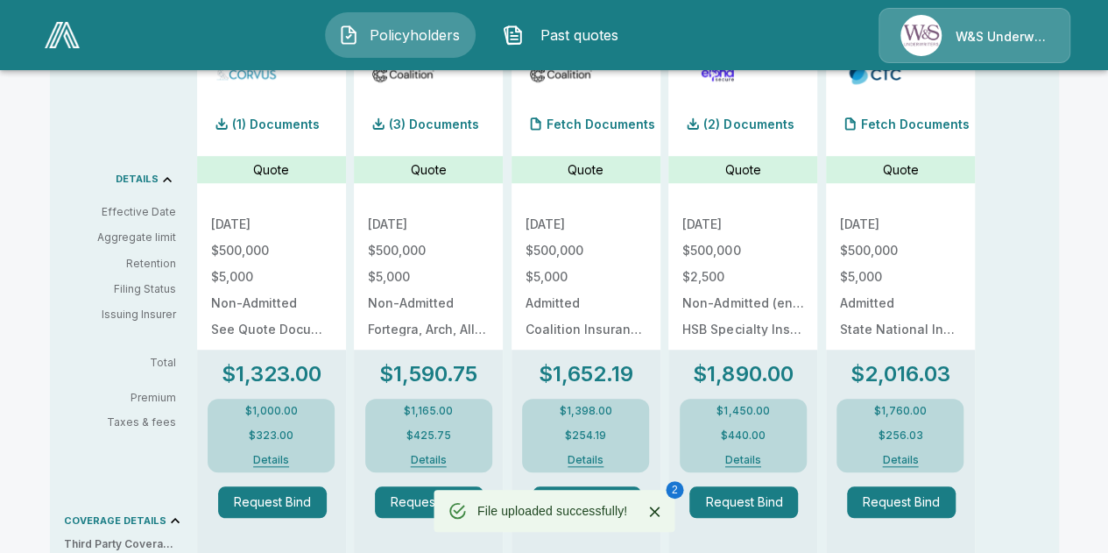 Image resolution: width=1108 pixels, height=553 pixels. What do you see at coordinates (579, 35) in the screenshot?
I see `span: Past quotes` at bounding box center [579, 35].